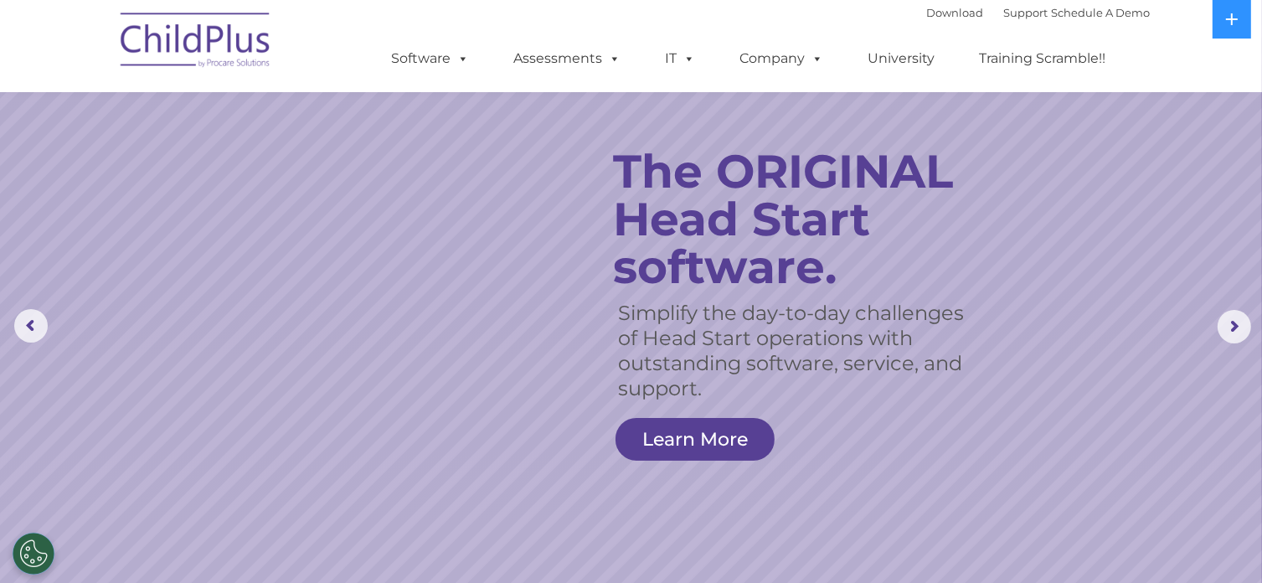  I want to click on button: Cookies Settings, so click(34, 554).